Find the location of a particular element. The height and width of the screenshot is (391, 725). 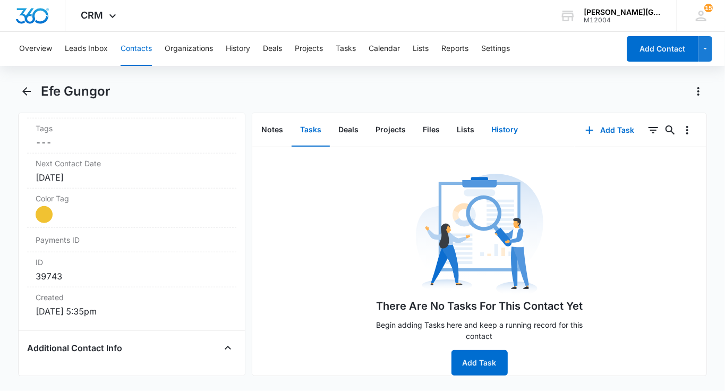

button: Files is located at coordinates (432, 130).